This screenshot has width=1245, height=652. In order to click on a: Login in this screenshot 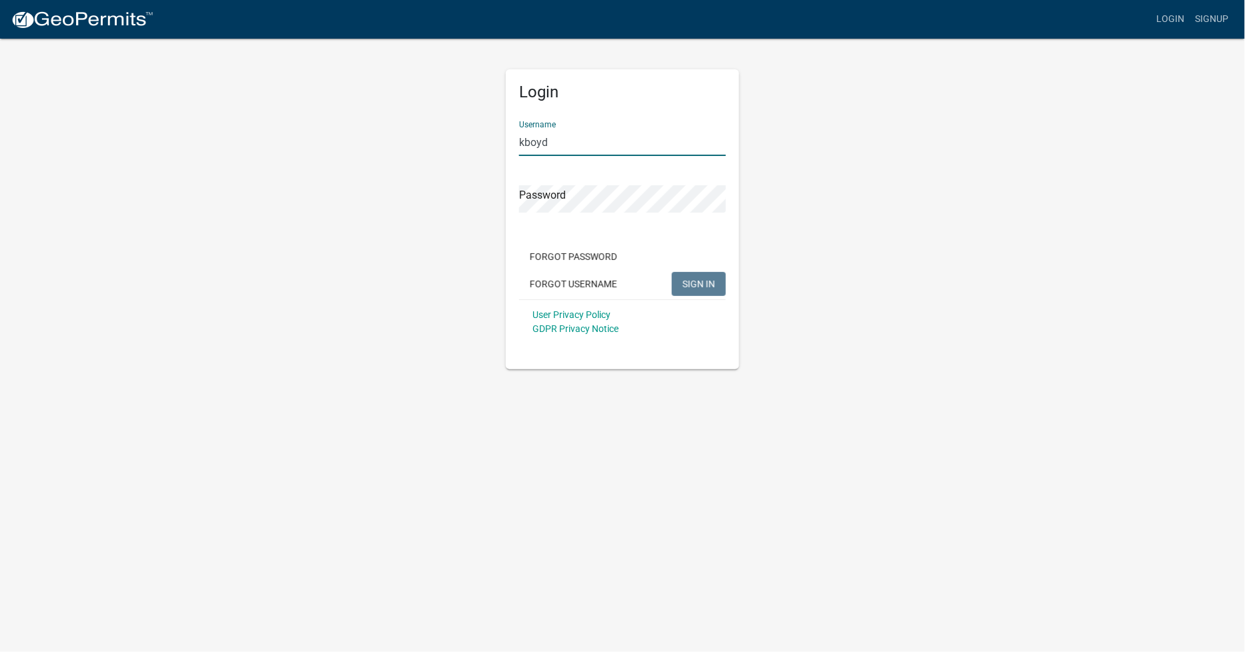, I will do `click(1171, 19)`.